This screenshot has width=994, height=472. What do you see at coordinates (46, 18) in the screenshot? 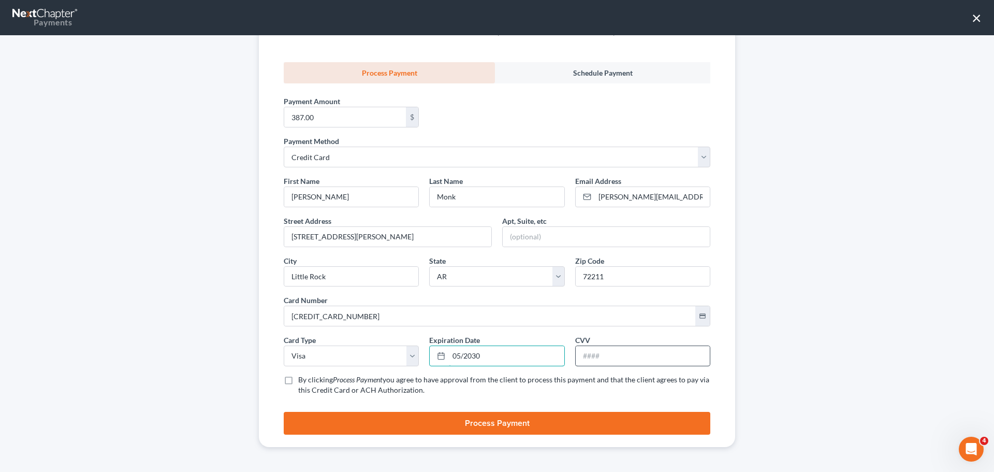
I see `a: Payments` at bounding box center [46, 18].